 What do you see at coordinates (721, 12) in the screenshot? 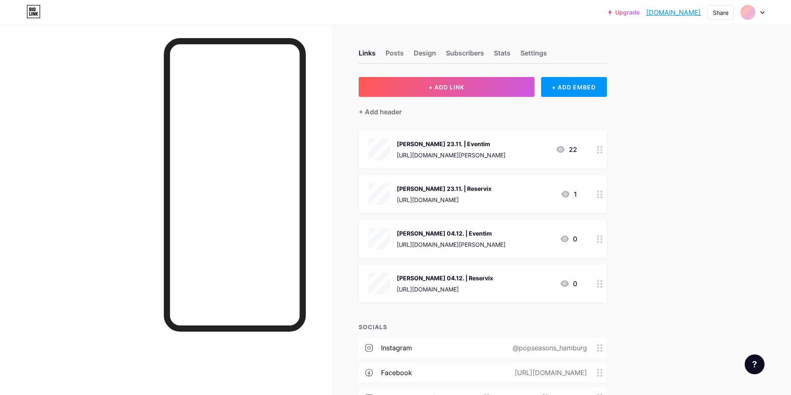
I see `div: Share` at bounding box center [721, 12].